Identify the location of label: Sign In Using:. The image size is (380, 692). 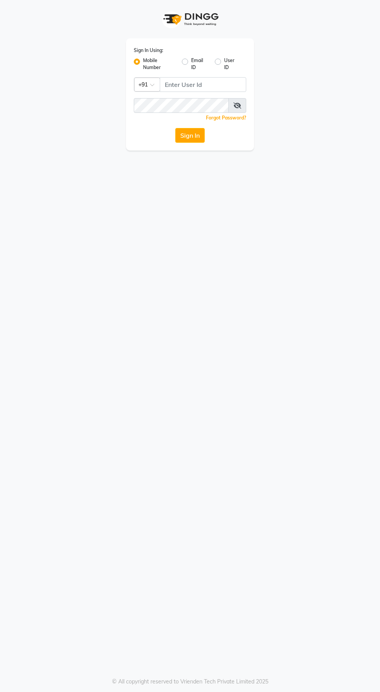
(149, 50).